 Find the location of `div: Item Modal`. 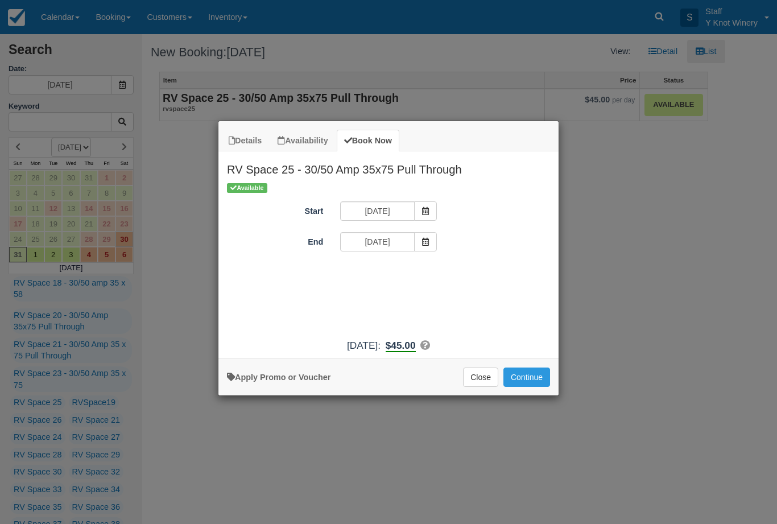

div: Item Modal is located at coordinates (389, 252).